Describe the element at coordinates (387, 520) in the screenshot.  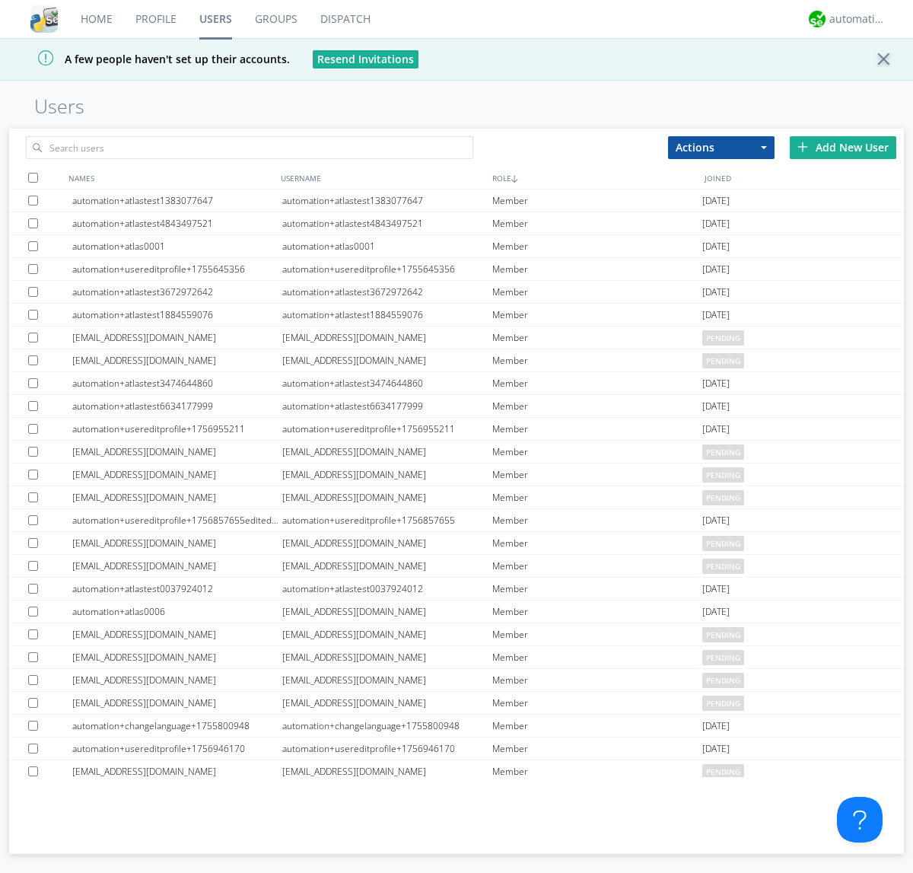
I see `div: automation+usereditprofile+1756857655` at that location.